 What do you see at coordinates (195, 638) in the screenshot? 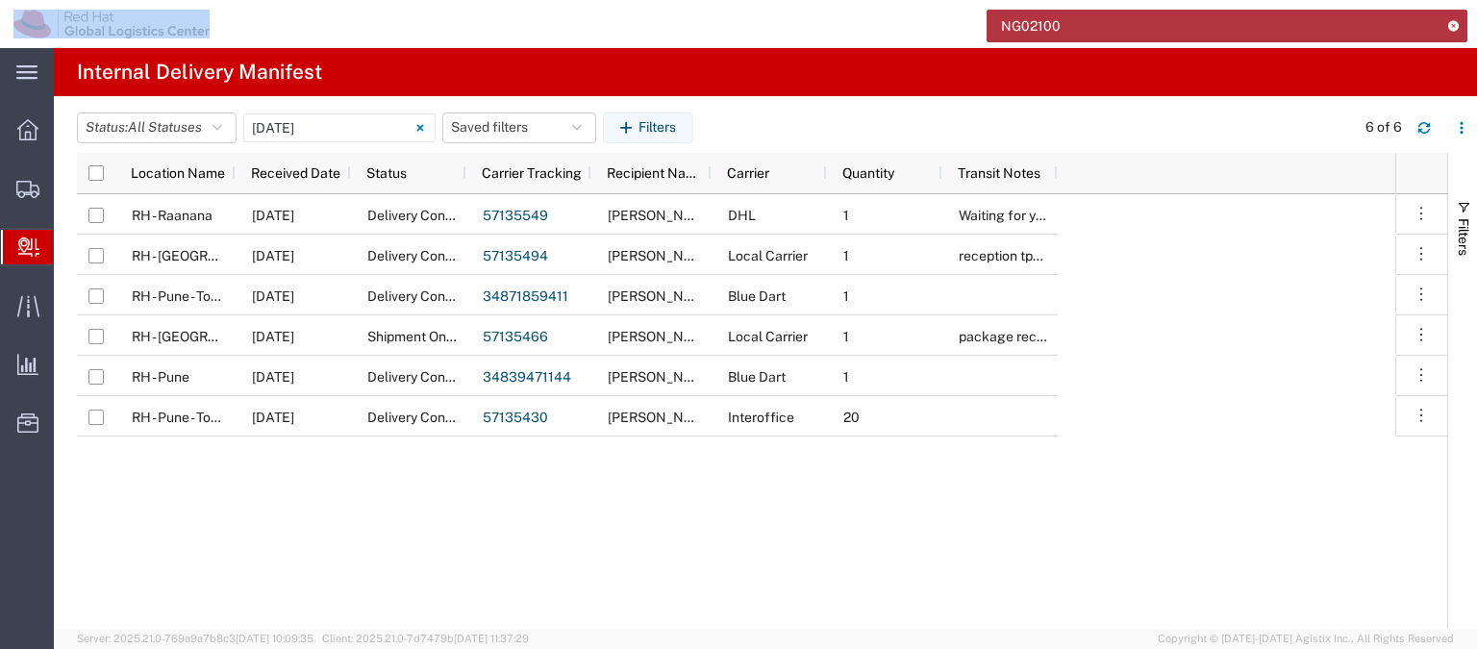
I see `span: Server: 2025.21.0-769a9a7b8c3` at bounding box center [195, 638].